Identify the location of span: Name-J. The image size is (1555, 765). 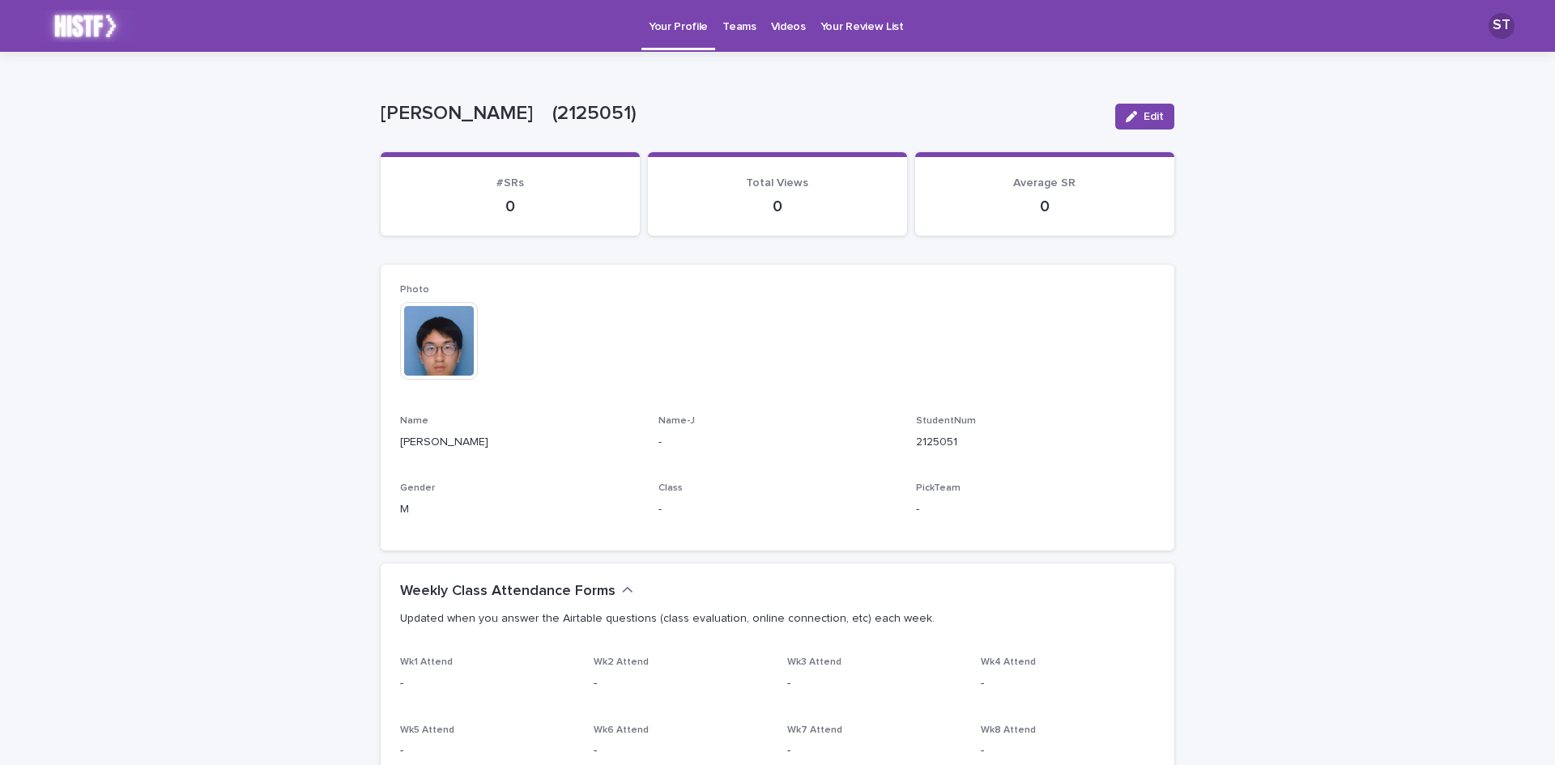
(676, 421).